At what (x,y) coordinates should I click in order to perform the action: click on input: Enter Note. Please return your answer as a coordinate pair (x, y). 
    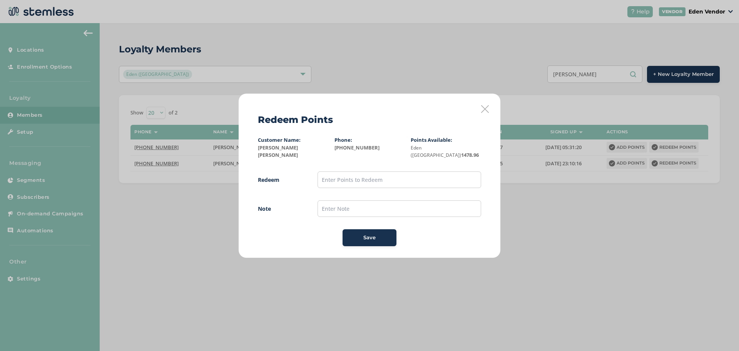
    Looking at the image, I should click on (399, 208).